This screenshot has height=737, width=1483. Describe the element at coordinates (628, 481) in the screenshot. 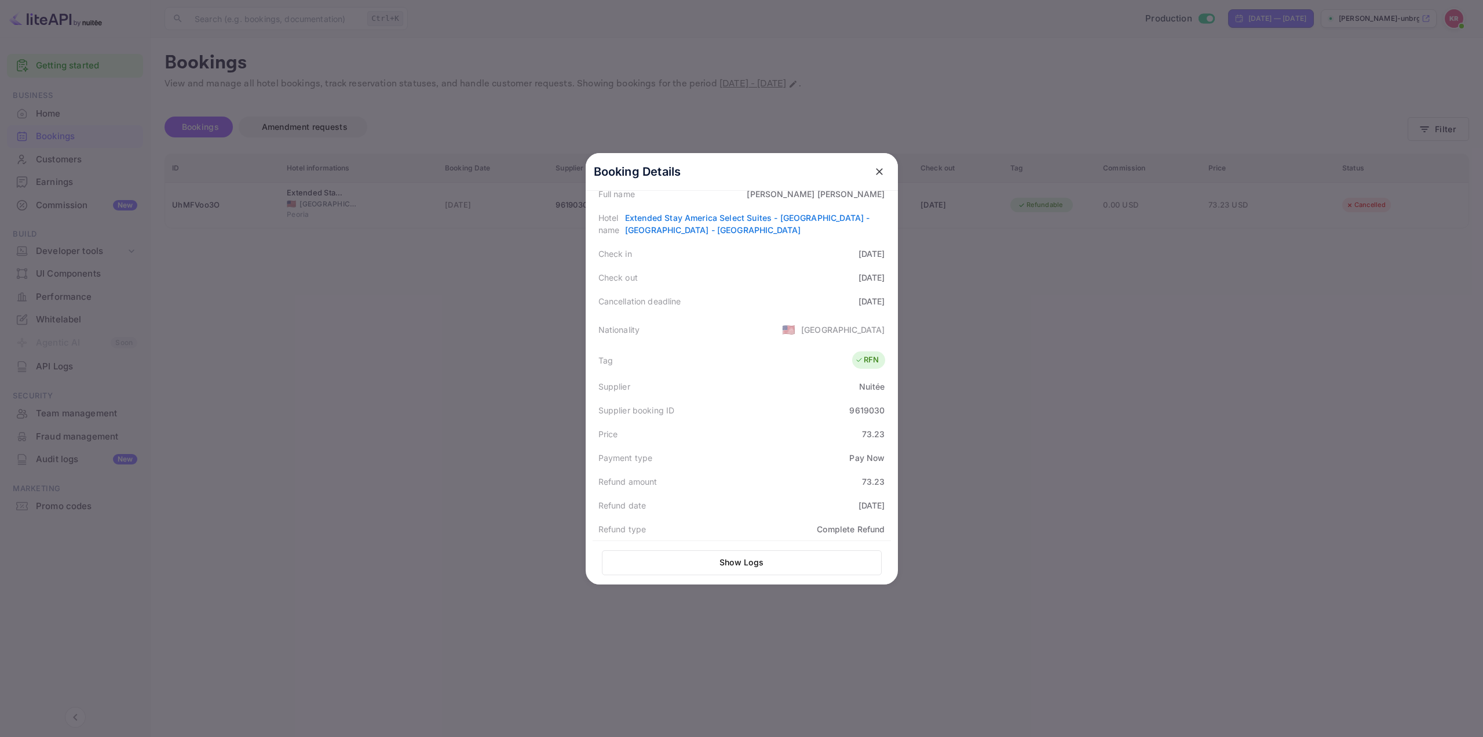

I see `div: Refund amount` at that location.